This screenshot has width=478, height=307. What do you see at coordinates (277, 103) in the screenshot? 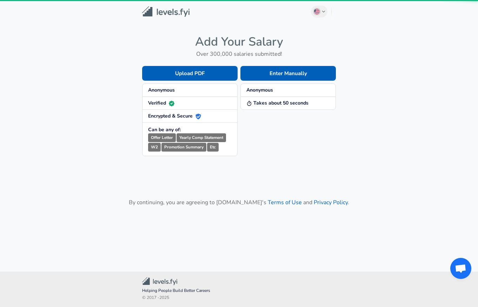
I see `strong: Takes about 50 seconds` at bounding box center [277, 103].